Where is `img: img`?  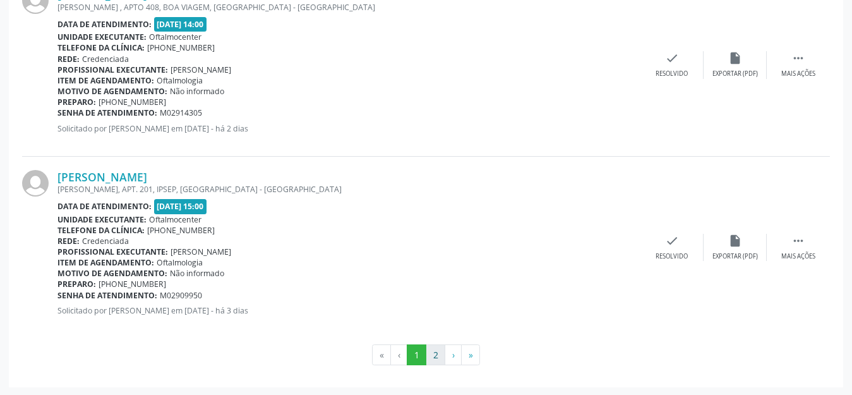
img: img is located at coordinates (35, 183).